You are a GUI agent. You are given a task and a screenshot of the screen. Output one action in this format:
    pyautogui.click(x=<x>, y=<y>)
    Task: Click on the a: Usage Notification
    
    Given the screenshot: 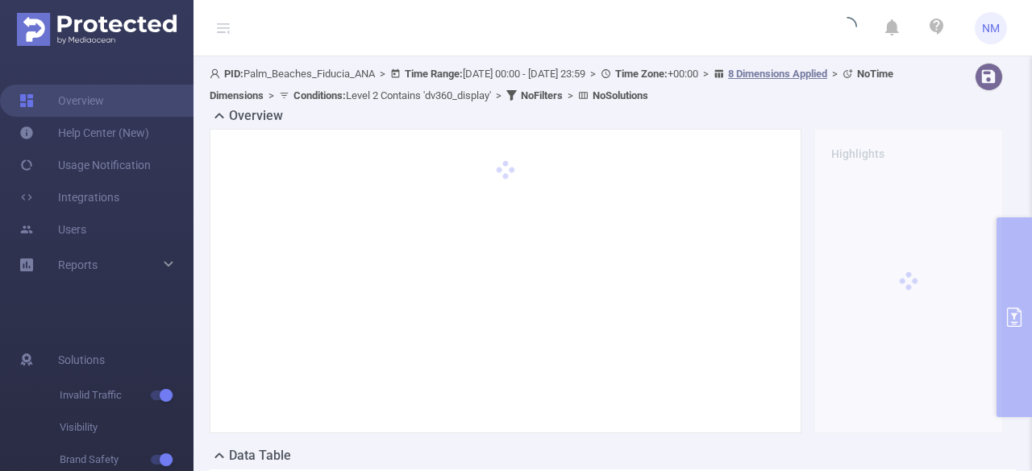 What is the action you would take?
    pyautogui.click(x=85, y=165)
    